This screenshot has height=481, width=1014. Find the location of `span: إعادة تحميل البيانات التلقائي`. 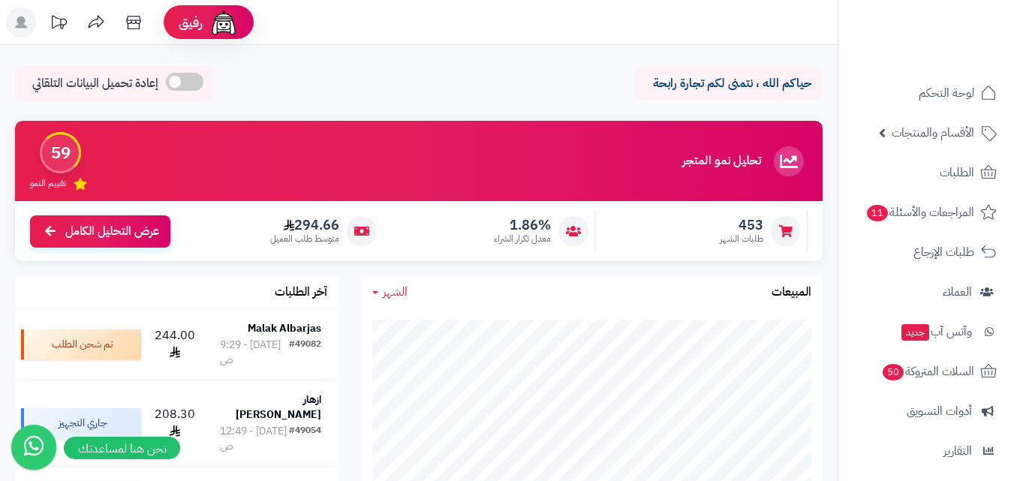

span: إعادة تحميل البيانات التلقائي is located at coordinates (95, 83).